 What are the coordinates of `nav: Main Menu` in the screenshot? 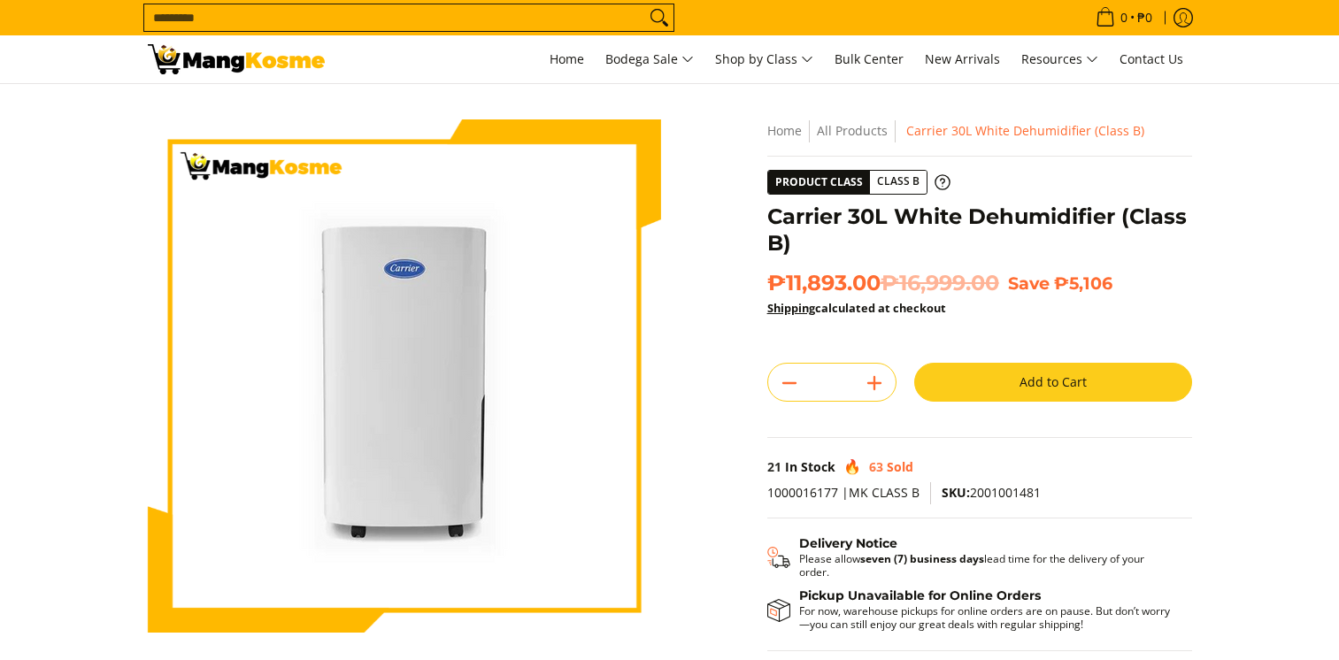 It's located at (767, 59).